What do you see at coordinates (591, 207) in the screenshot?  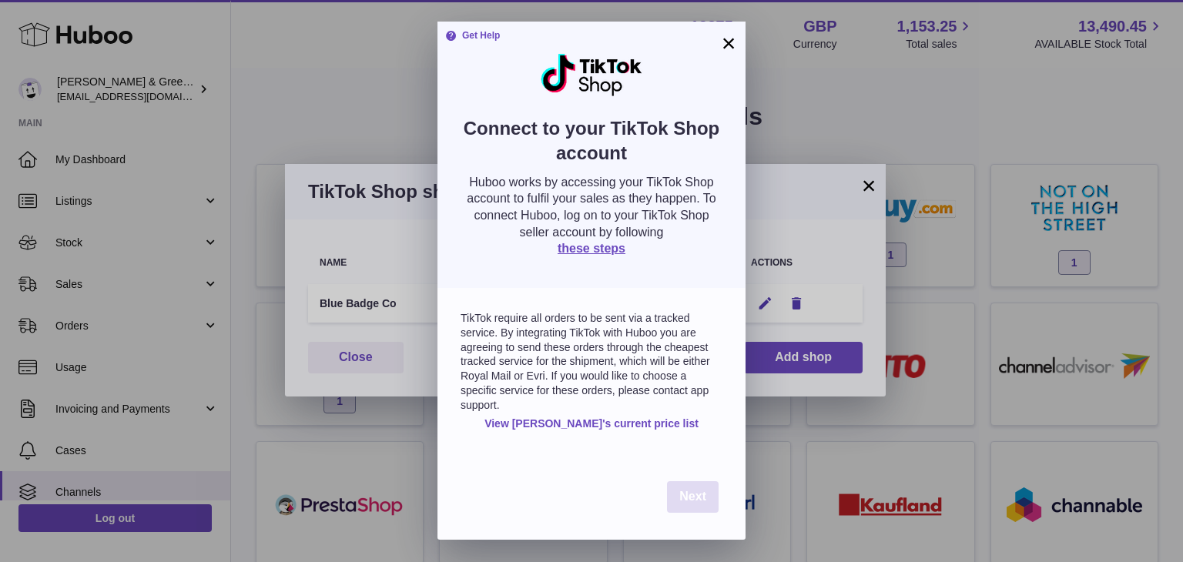 I see `p: Huboo works by accessing your TikTok Shop account to fulfil your sales as they happen. To connect...` at bounding box center [591, 207].